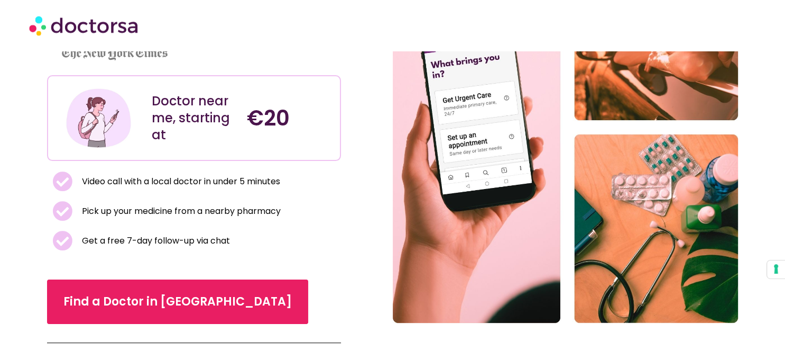  I want to click on span: Pick up your medicine from a nearby pharmacy, so click(180, 211).